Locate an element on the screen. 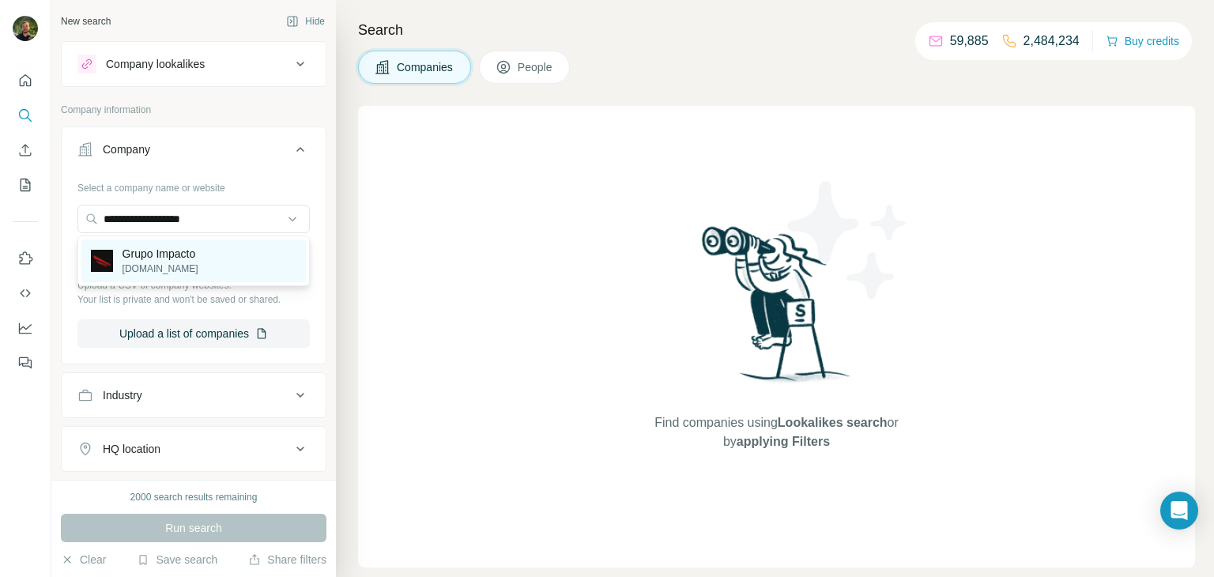 The height and width of the screenshot is (577, 1214). p: 59,885 is located at coordinates (969, 41).